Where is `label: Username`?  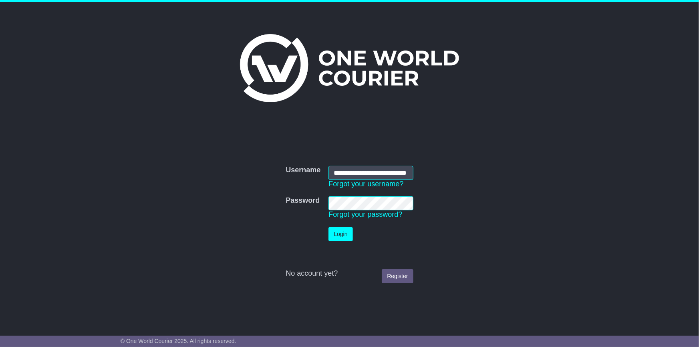
label: Username is located at coordinates (303, 170).